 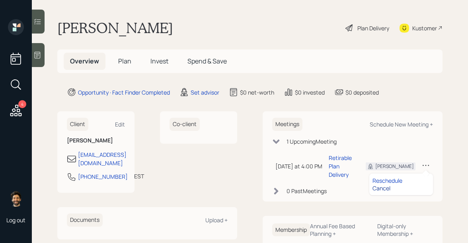 What do you see at coordinates (374, 28) in the screenshot?
I see `div: Plan Delivery` at bounding box center [374, 28].